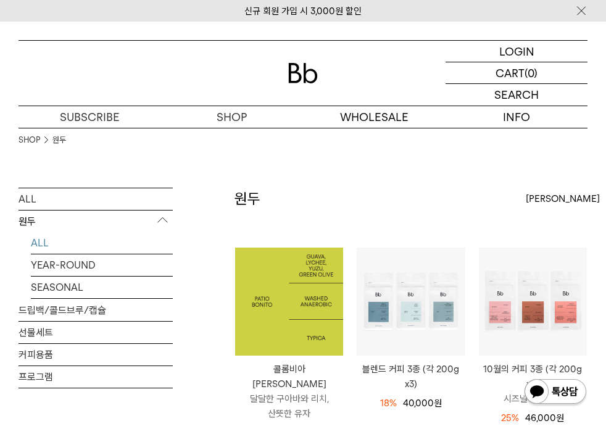  I want to click on p: (0), so click(531, 73).